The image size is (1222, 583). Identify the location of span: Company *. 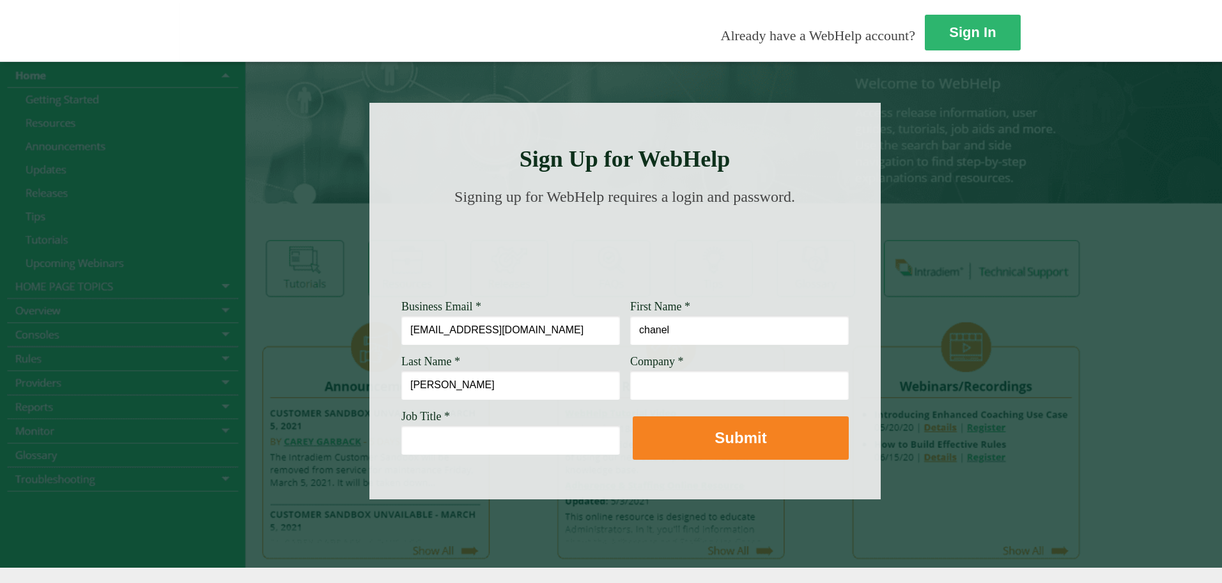
(657, 362).